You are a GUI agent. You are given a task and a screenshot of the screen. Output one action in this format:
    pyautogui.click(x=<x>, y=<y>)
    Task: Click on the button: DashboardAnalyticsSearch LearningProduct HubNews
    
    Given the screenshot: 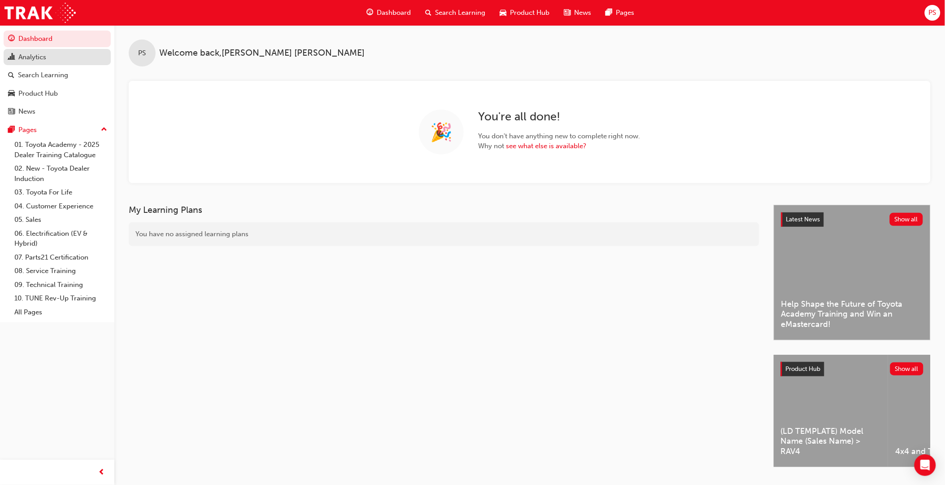 What is the action you would take?
    pyautogui.click(x=57, y=75)
    